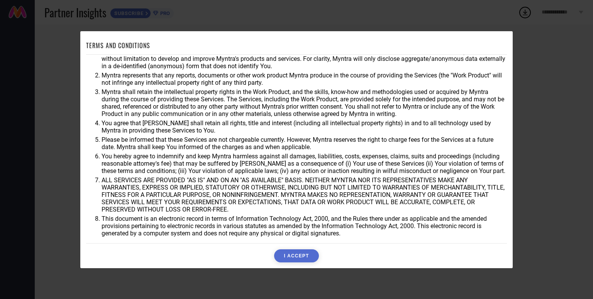 The image size is (593, 299). What do you see at coordinates (118, 46) in the screenshot?
I see `h1: TERMS AND CONDITIONS` at bounding box center [118, 46].